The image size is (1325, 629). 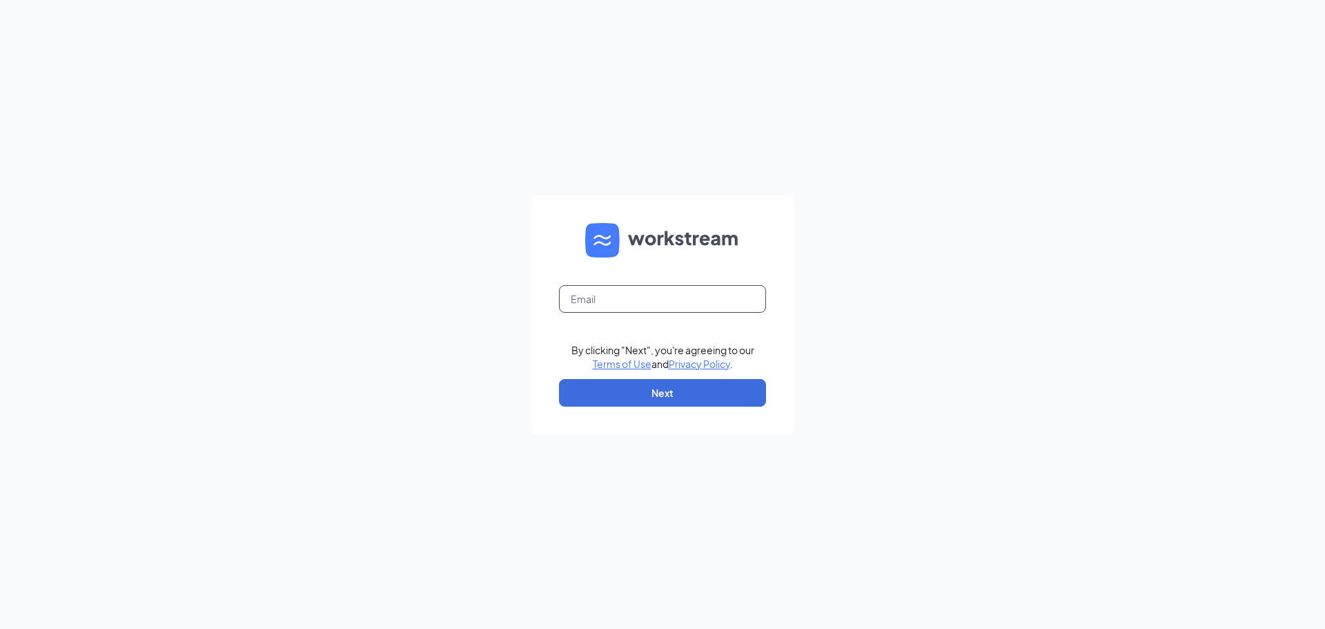 What do you see at coordinates (622, 364) in the screenshot?
I see `a: Terms of Use` at bounding box center [622, 364].